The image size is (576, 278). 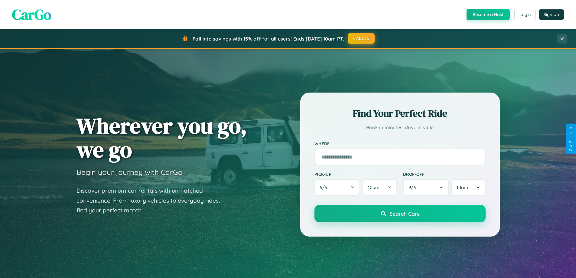 I want to click on h3: Begin your journey with CarGo, so click(x=129, y=172).